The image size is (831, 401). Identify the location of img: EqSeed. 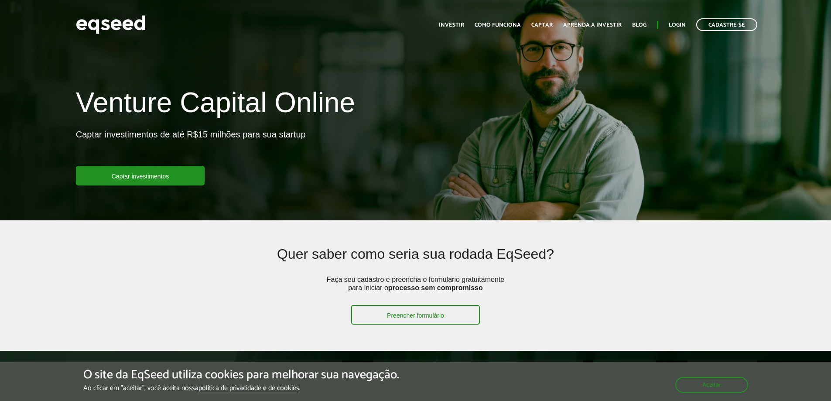
(111, 24).